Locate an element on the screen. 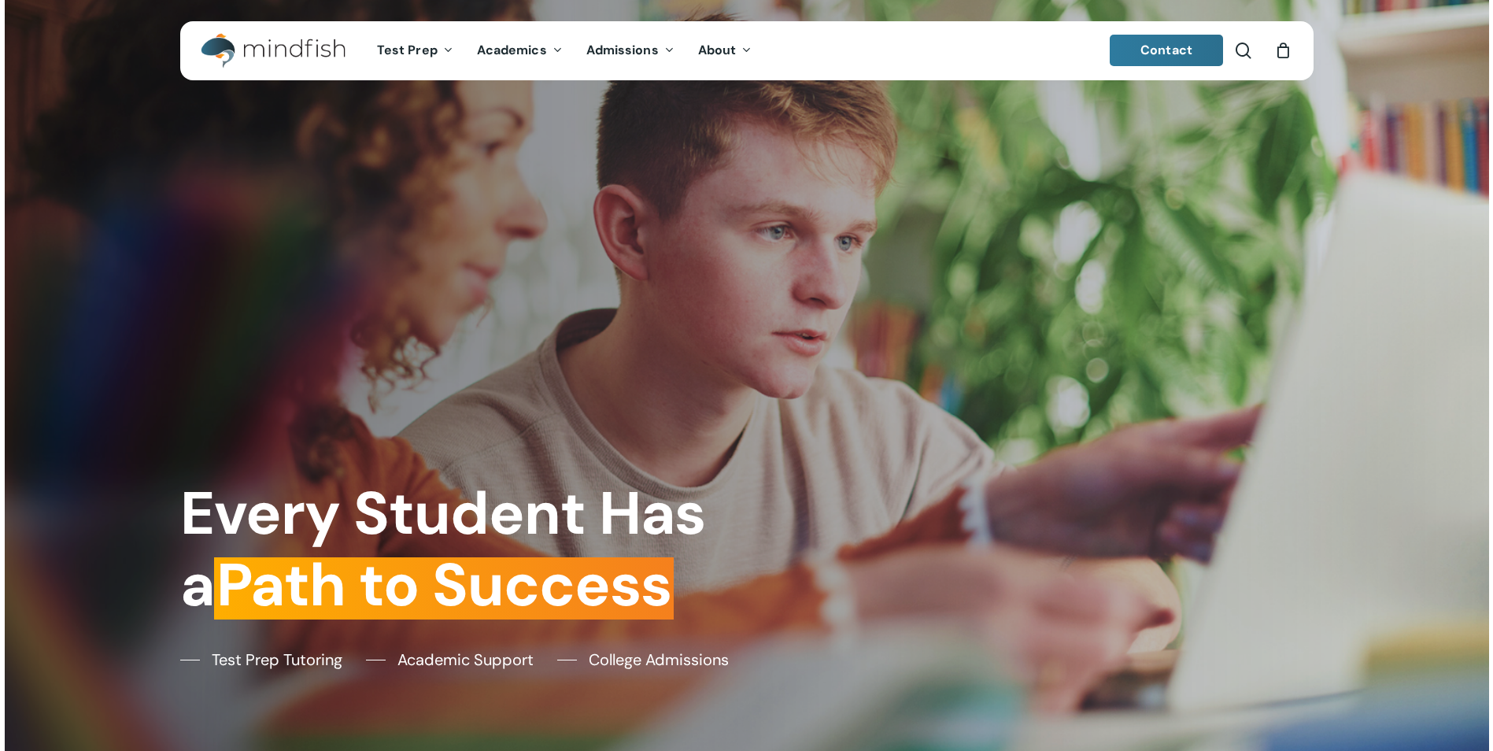 This screenshot has height=751, width=1493. a: College Admissions is located at coordinates (643, 659).